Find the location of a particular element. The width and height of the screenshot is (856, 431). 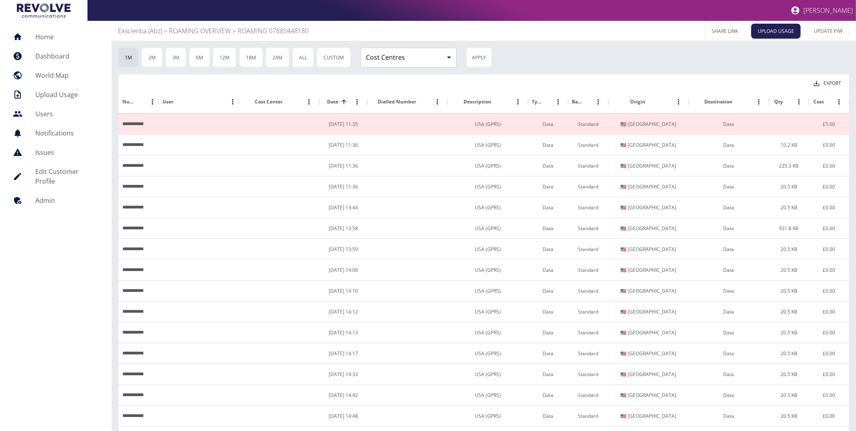

div: 14/07/2025 13:59 is located at coordinates (343, 249).